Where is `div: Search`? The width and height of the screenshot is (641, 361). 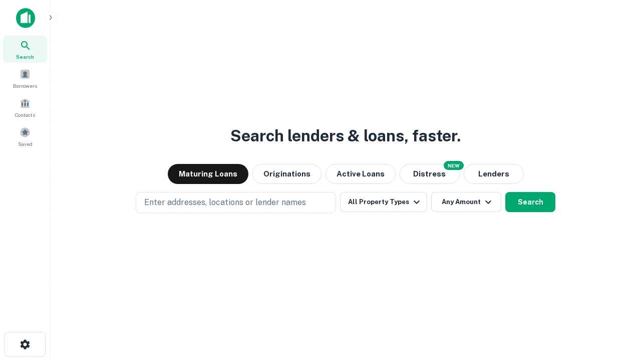 div: Search is located at coordinates (25, 49).